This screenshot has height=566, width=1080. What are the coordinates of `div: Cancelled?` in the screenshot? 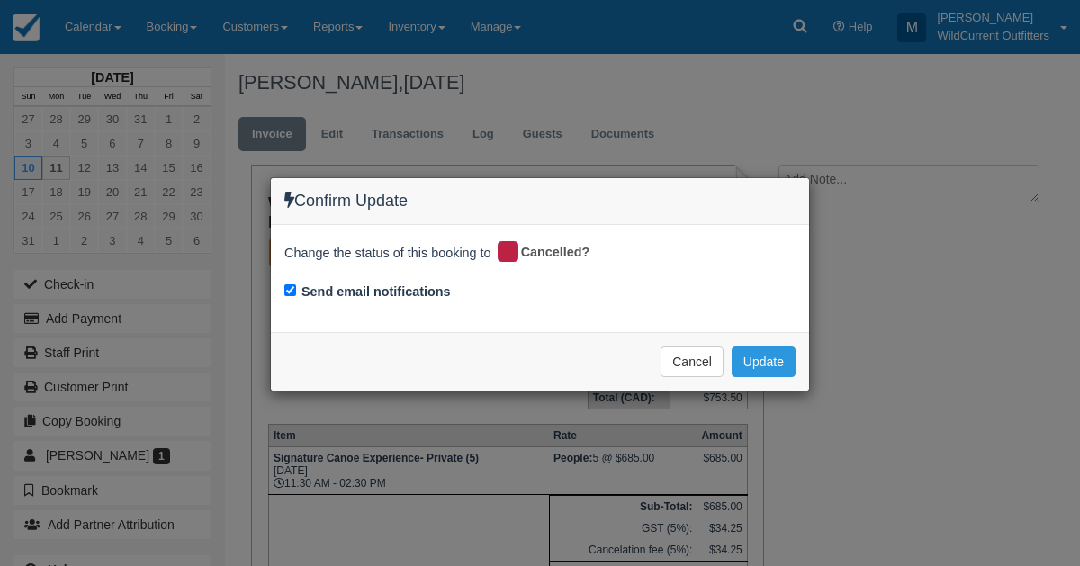 It's located at (549, 253).